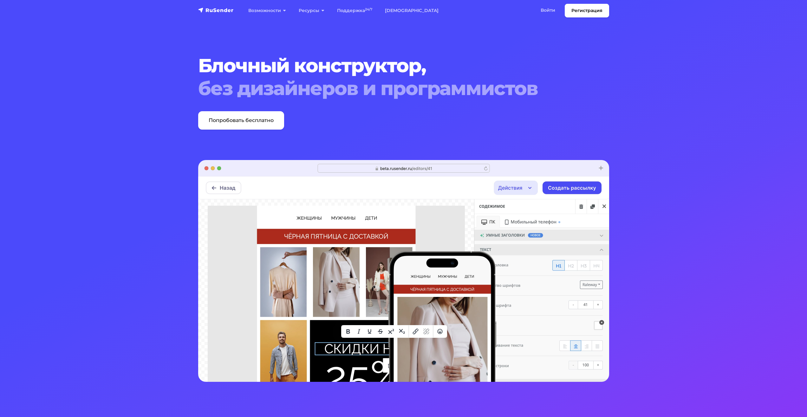 This screenshot has height=417, width=807. Describe the element at coordinates (548, 10) in the screenshot. I see `a: Войти` at that location.